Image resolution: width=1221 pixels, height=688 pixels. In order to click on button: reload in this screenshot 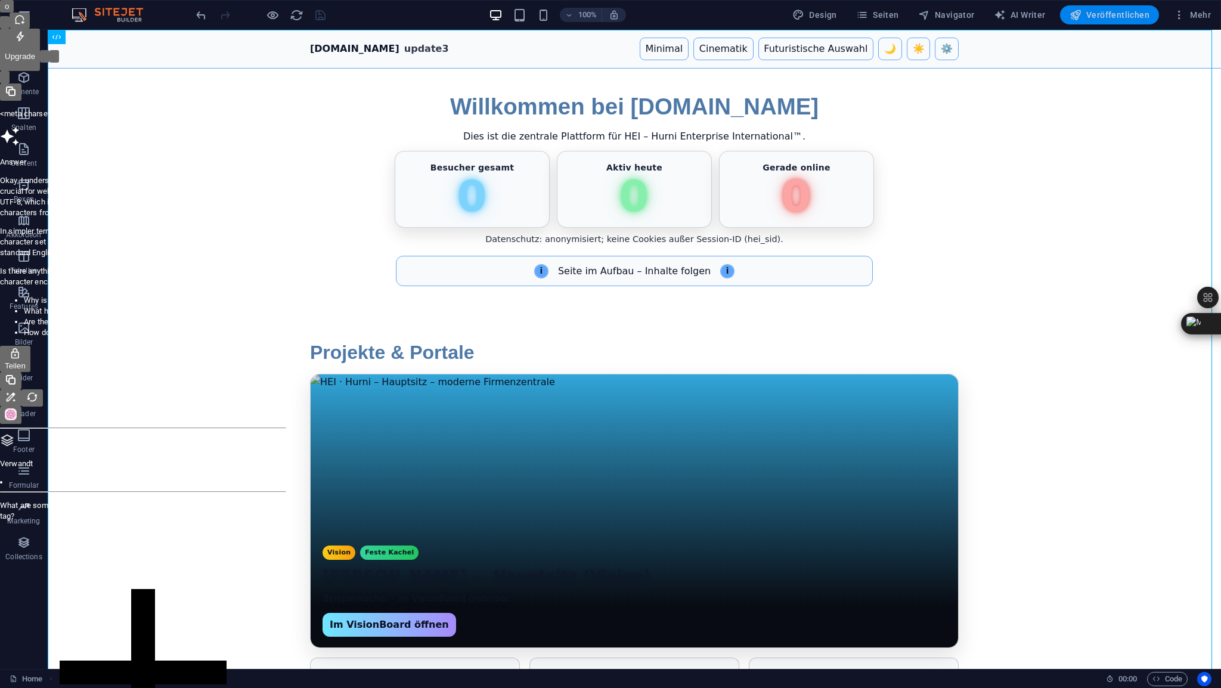, I will do `click(296, 15)`.